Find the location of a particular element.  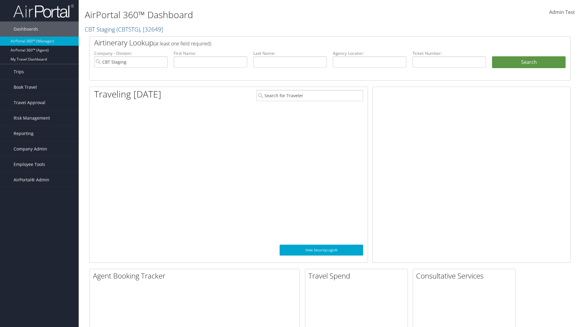

span: Trips is located at coordinates (19, 72).